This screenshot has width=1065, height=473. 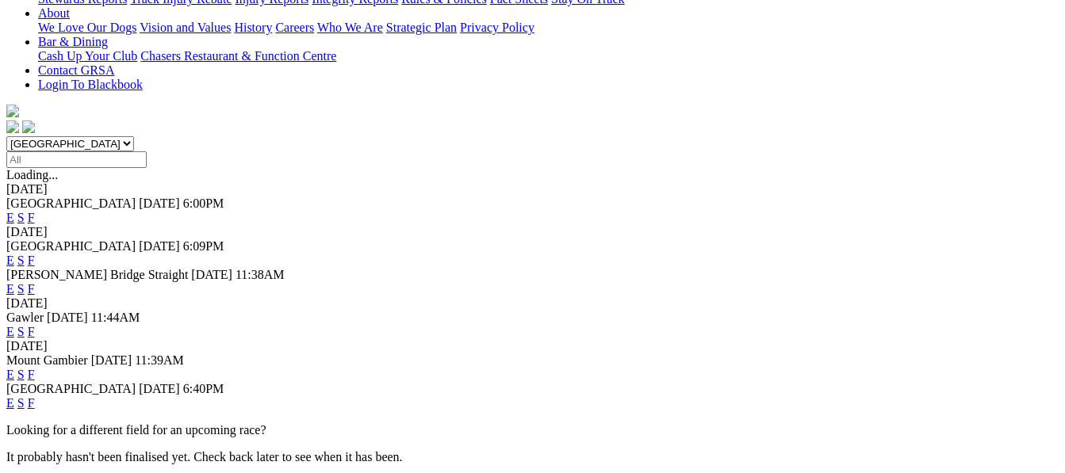 I want to click on a: History, so click(x=253, y=27).